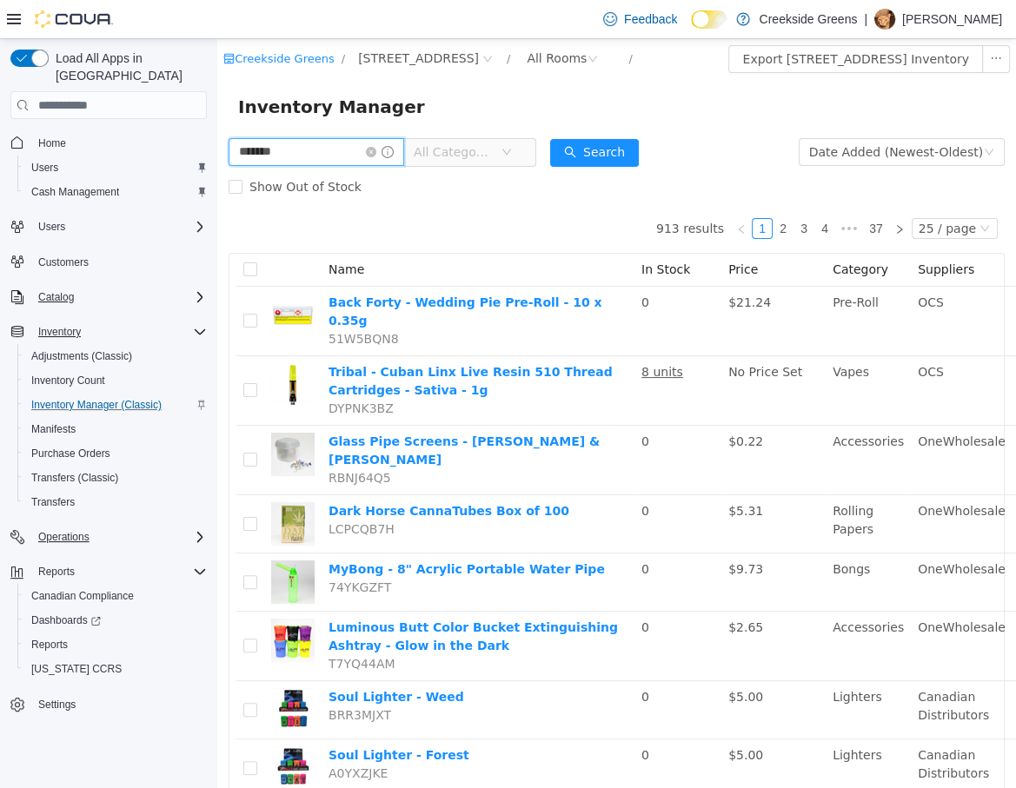 The width and height of the screenshot is (1016, 788). What do you see at coordinates (76, 485) in the screenshot?
I see `img: Dark Horse CannaTubes Box of 100 hero shot` at bounding box center [76, 485].